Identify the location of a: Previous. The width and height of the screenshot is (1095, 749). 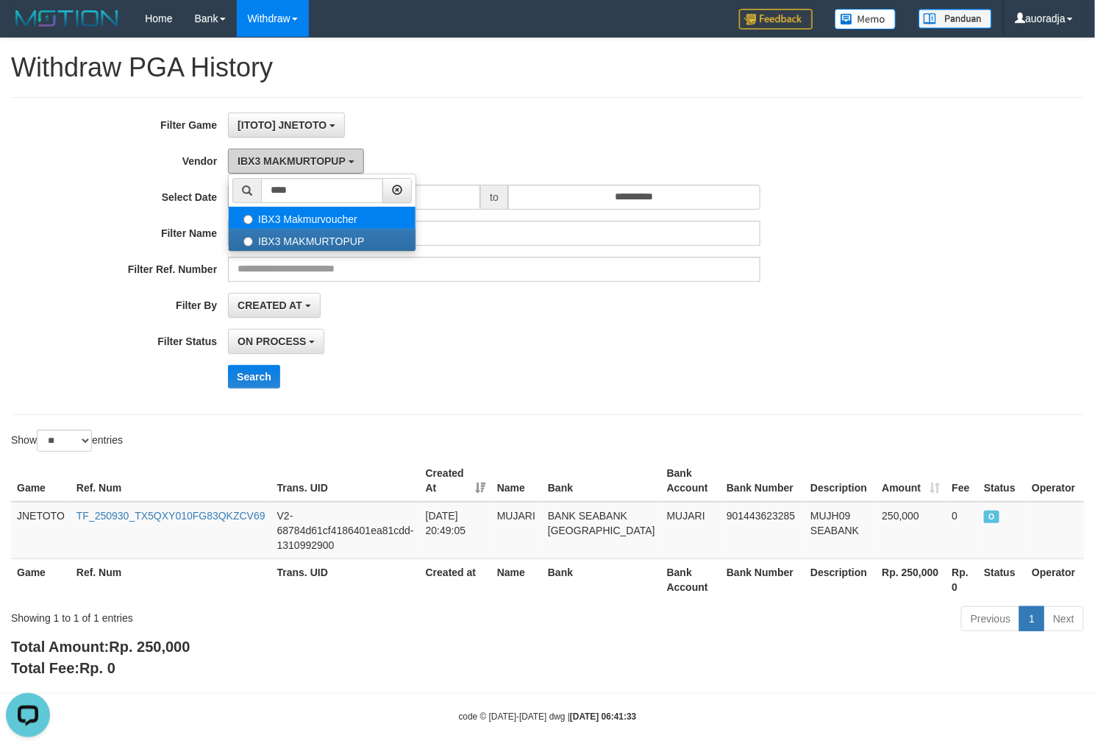
(991, 619).